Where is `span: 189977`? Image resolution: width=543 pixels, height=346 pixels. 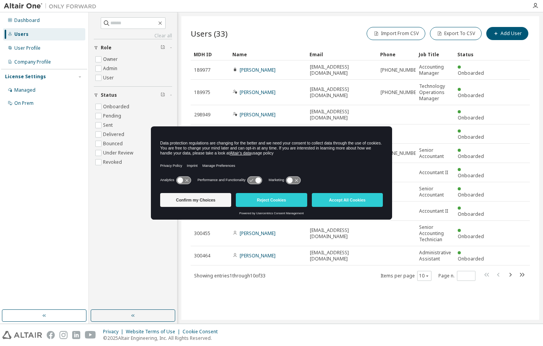 span: 189977 is located at coordinates (202, 70).